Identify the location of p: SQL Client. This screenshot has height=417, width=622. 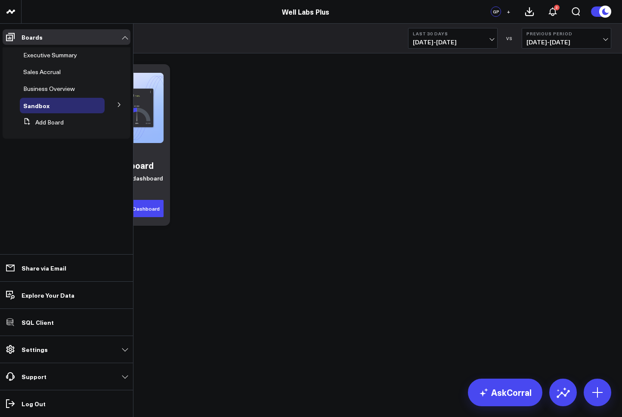
(37, 322).